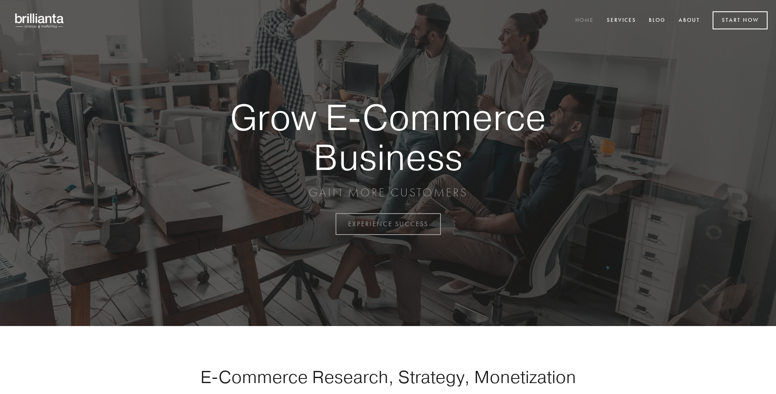  Describe the element at coordinates (621, 21) in the screenshot. I see `a: Services` at that location.